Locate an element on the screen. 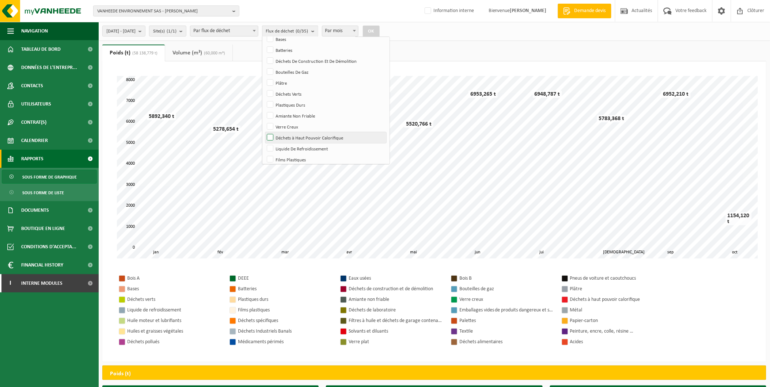 The image size is (770, 387). div: Pneus de voiture et caoutchoucs is located at coordinates (618, 279).